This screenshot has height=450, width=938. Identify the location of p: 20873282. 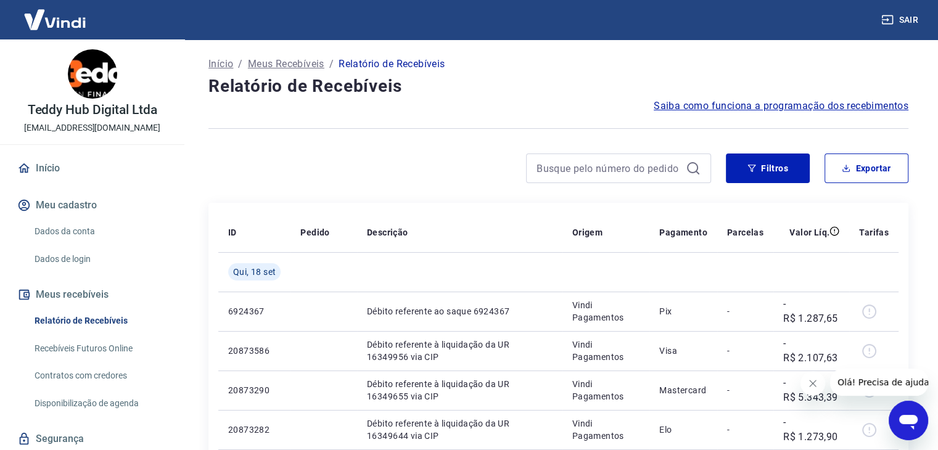
(254, 430).